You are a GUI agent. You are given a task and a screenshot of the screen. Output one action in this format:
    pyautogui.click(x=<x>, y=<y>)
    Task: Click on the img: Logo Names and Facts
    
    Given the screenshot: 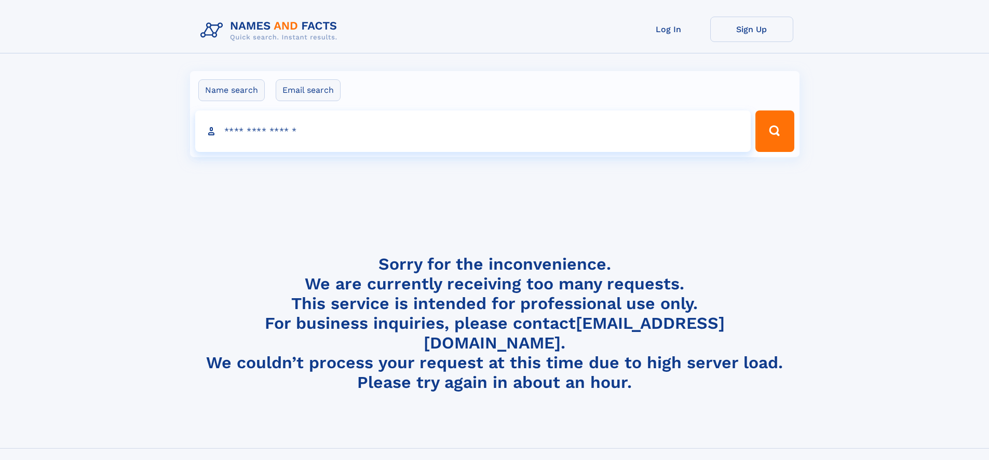 What is the action you would take?
    pyautogui.click(x=271, y=31)
    